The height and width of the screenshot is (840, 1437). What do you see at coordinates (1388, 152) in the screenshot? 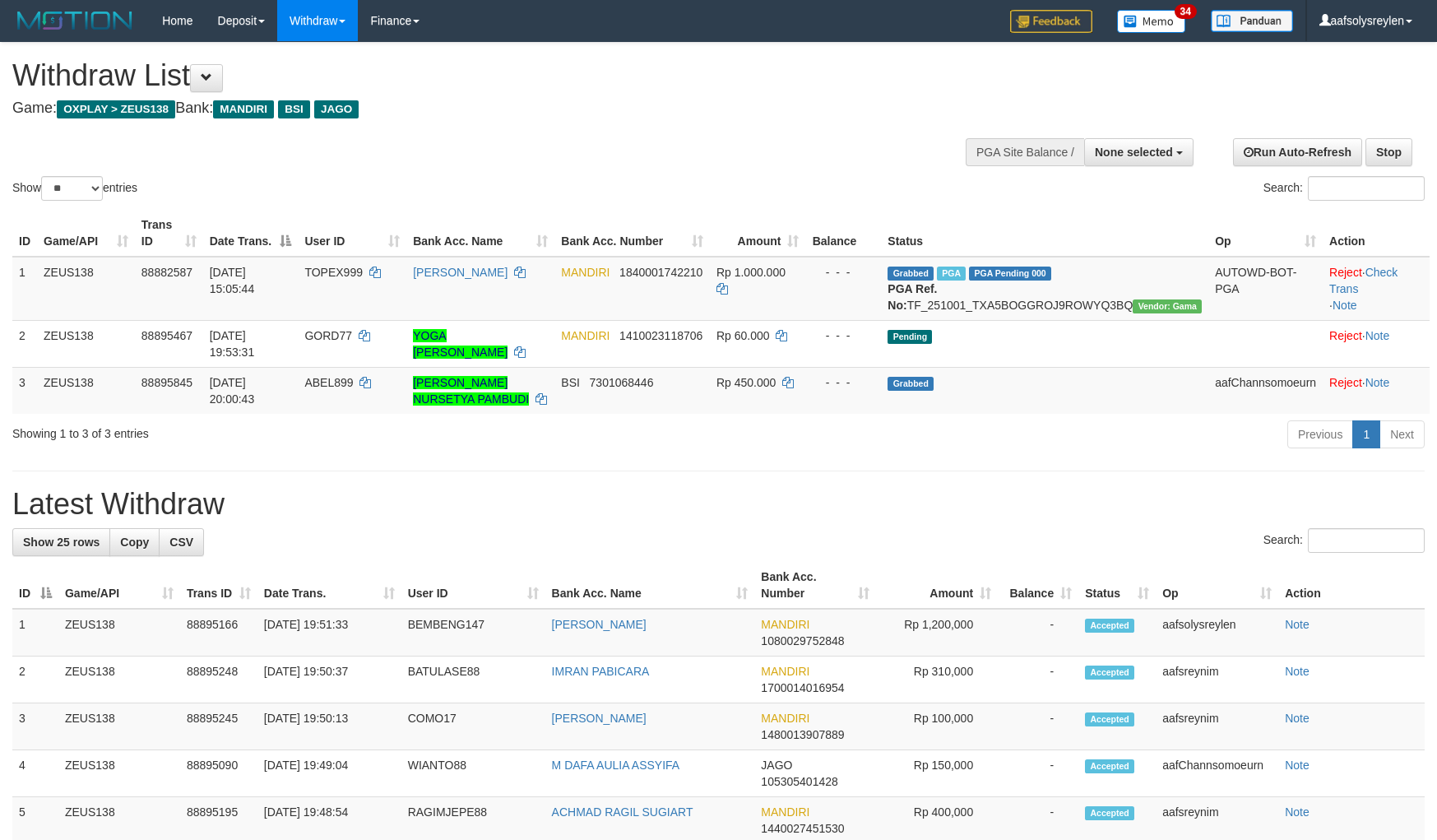
I see `a: Stop` at bounding box center [1388, 152].